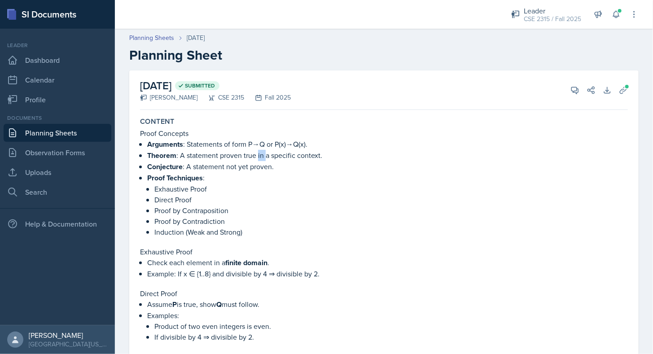  Describe the element at coordinates (246, 263) in the screenshot. I see `strong: finite domain` at that location.